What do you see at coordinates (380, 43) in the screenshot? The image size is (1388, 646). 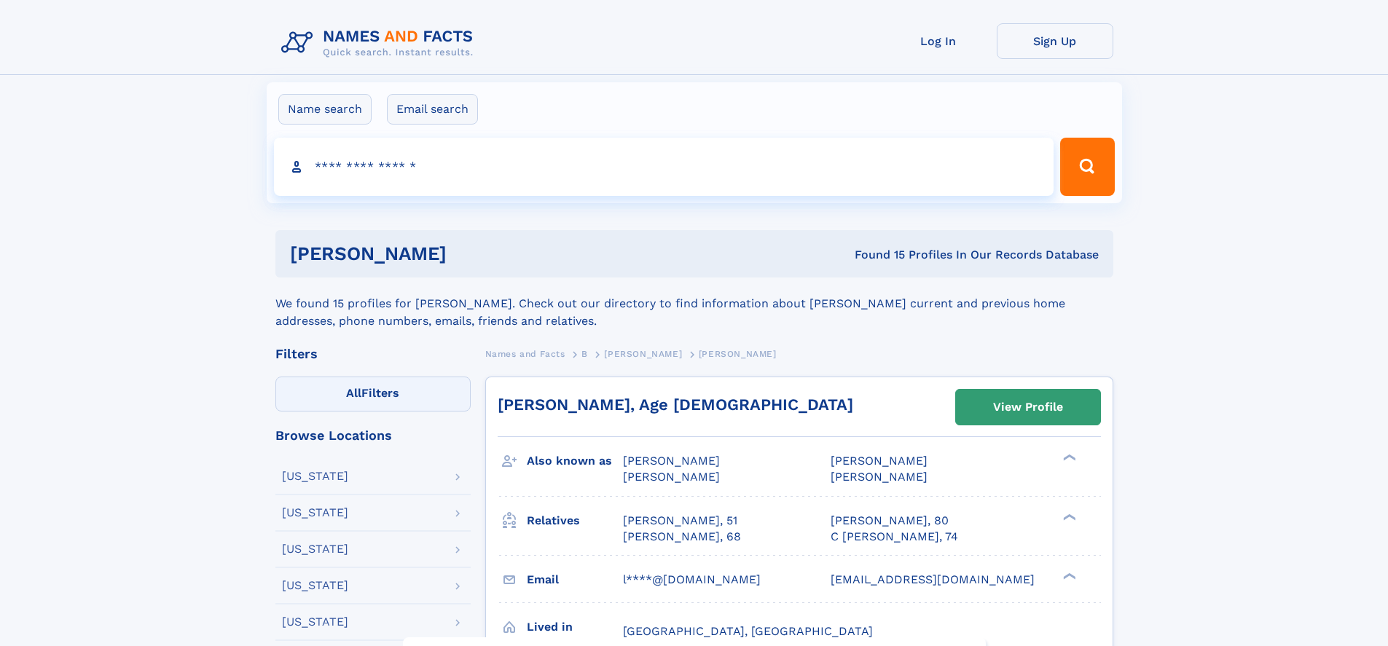 I see `img: Logo Names and Facts` at bounding box center [380, 43].